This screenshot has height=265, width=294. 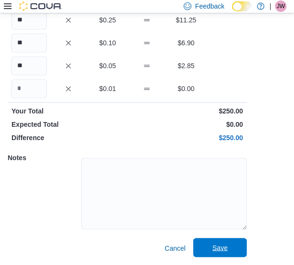 What do you see at coordinates (186, 43) in the screenshot?
I see `p: $6.90` at bounding box center [186, 43].